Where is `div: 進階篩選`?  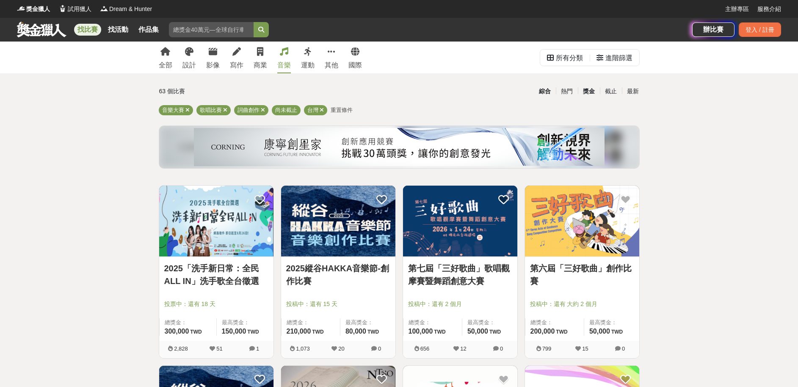 div: 進階篩選 is located at coordinates (619, 58).